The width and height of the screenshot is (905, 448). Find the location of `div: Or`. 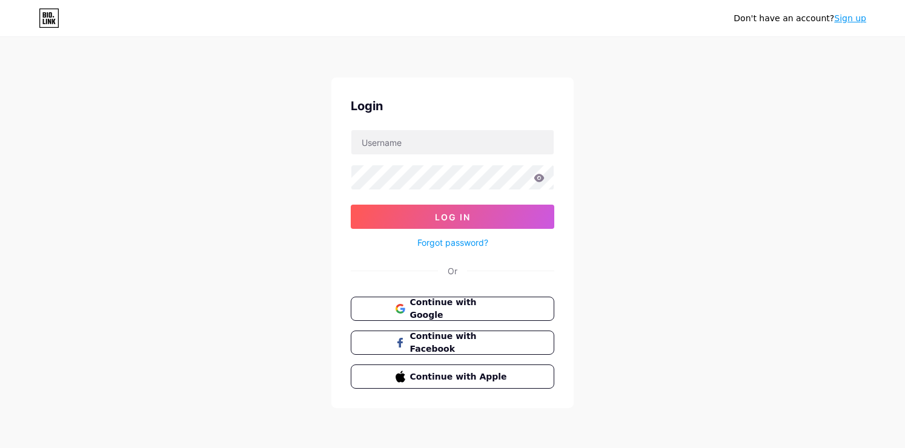

div: Or is located at coordinates (452, 271).